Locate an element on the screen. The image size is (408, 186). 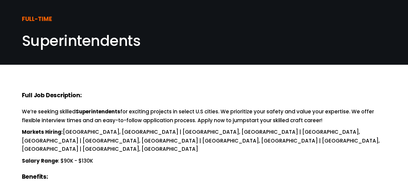
strong: Markets Hiring: is located at coordinates (42, 132).